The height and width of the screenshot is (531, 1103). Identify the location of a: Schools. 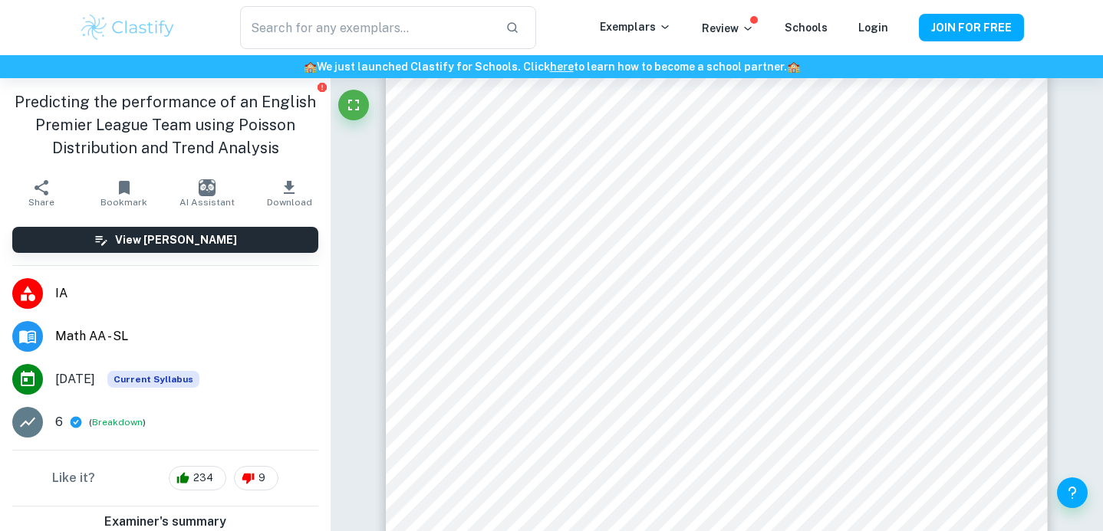
(806, 28).